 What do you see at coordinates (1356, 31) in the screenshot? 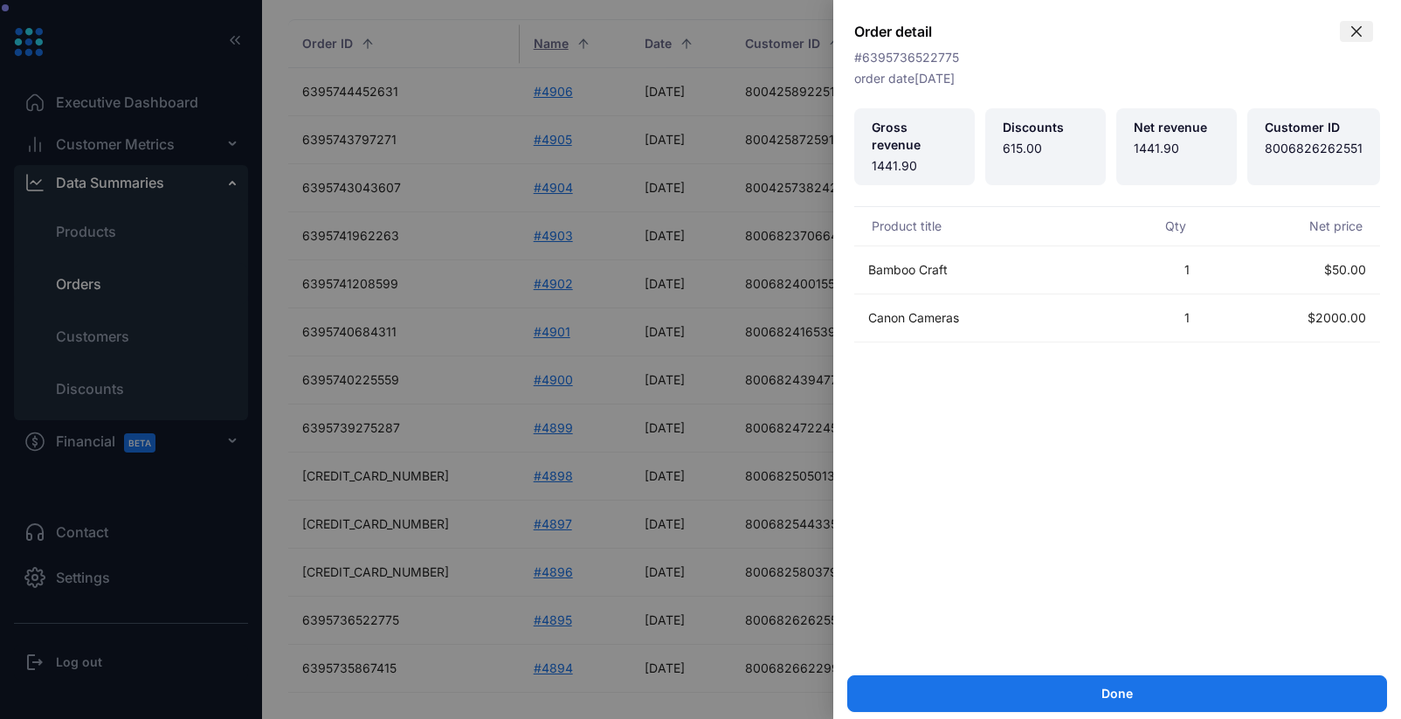
I see `span: close` at bounding box center [1356, 31].